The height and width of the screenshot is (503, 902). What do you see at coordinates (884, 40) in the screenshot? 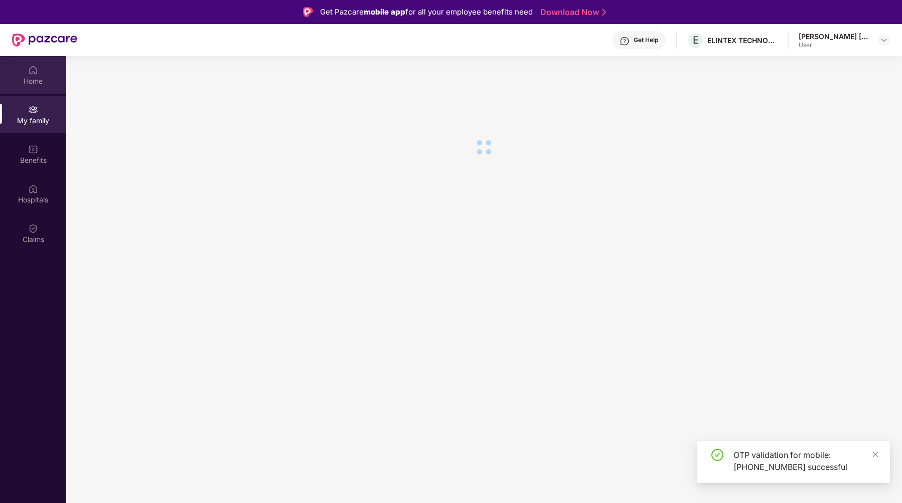
I see `img: svg+xml;base64,PHN2ZyBpZD0iRHJvcGRvd24tMzJ4MzIiIHhtbG5zPSJodHRwOi8vd3d3LnczLm9yZy8yMDAwL3N2ZyIgd2...` at bounding box center [884, 40].